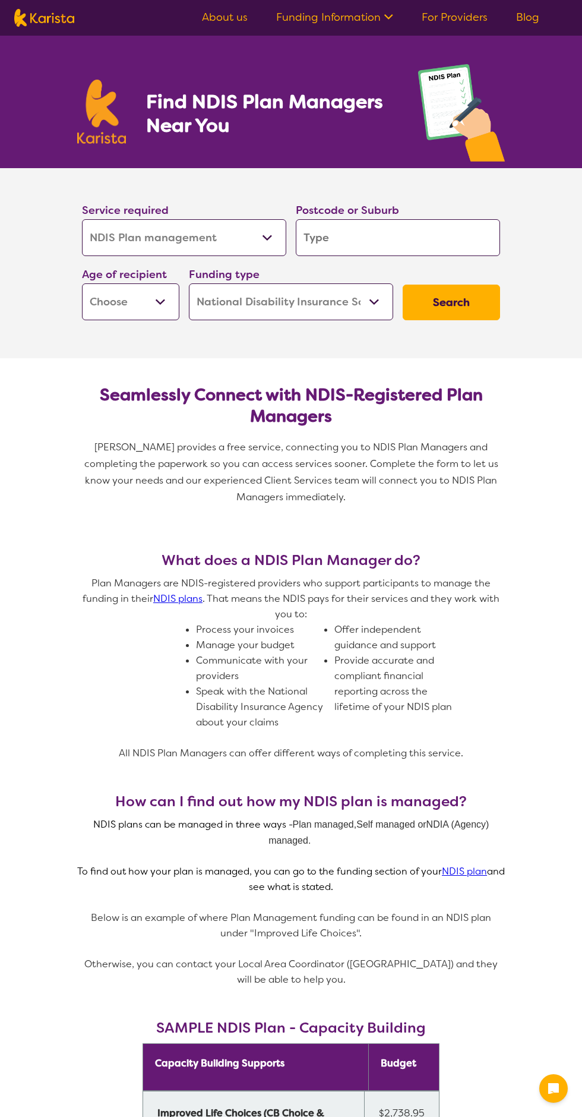 The width and height of the screenshot is (582, 1117). I want to click on a: NDIS plans, so click(178, 598).